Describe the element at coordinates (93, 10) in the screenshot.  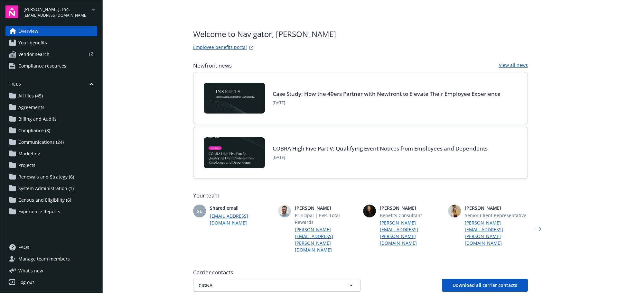
I see `a: arrowDropDown` at that location.